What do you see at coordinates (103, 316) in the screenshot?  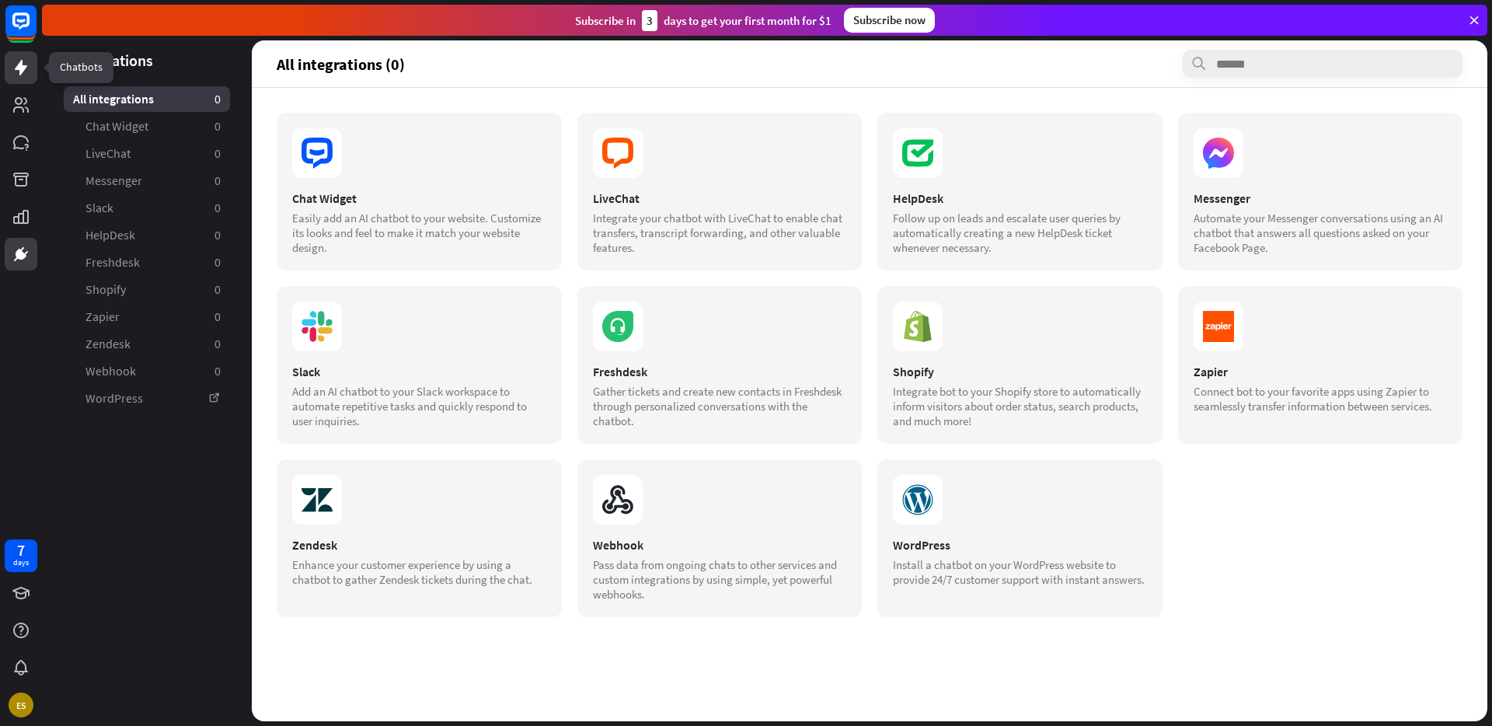 I see `span: Zapier` at bounding box center [103, 316].